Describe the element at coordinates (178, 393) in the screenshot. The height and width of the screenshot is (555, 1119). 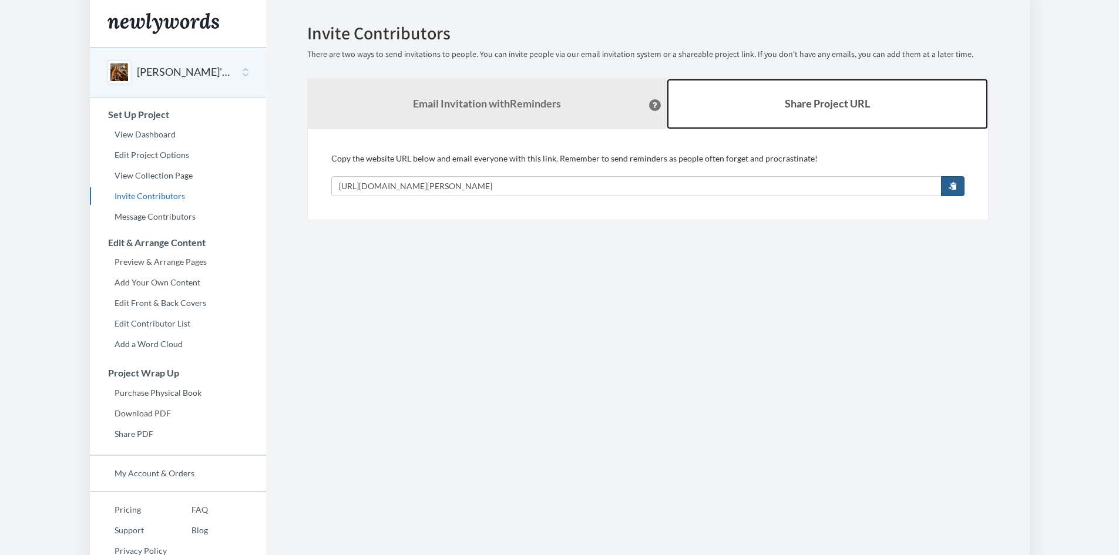
I see `a: Purchase Physical Book` at that location.